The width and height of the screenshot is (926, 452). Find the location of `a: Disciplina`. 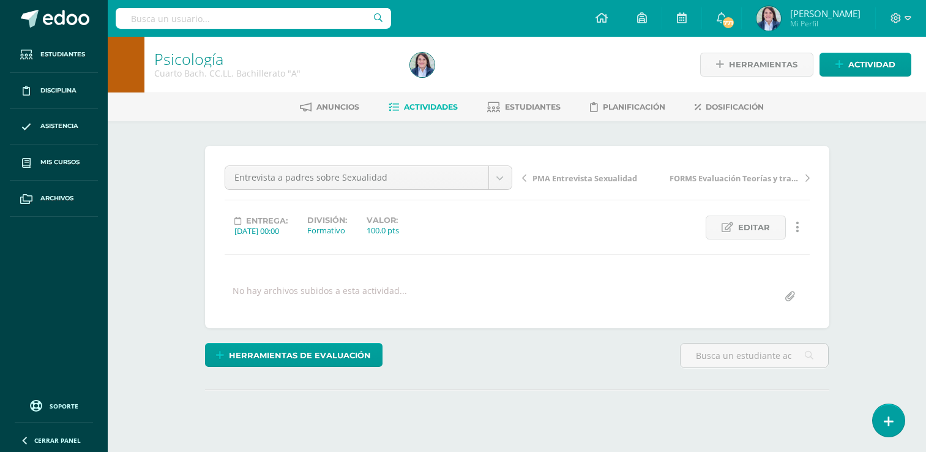

a: Disciplina is located at coordinates (54, 91).